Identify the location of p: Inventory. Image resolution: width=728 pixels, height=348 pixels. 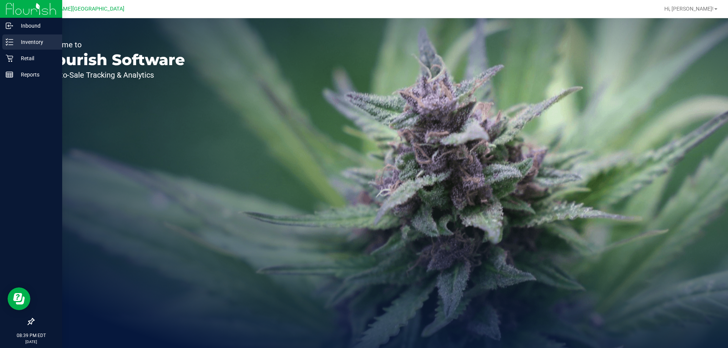
(36, 42).